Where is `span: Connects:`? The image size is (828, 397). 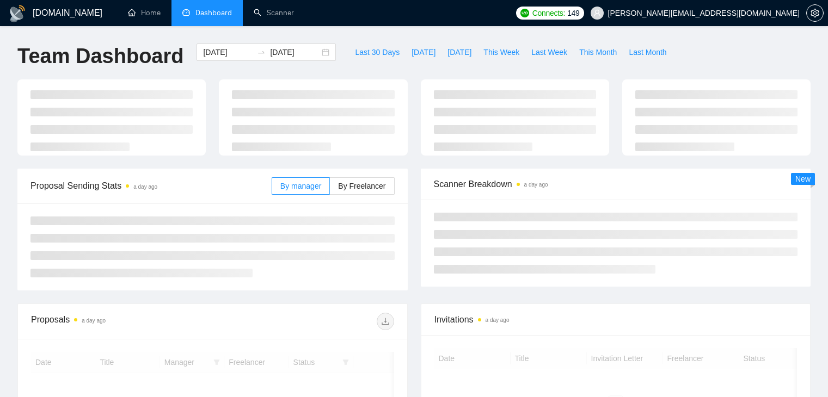 span: Connects: is located at coordinates (549, 13).